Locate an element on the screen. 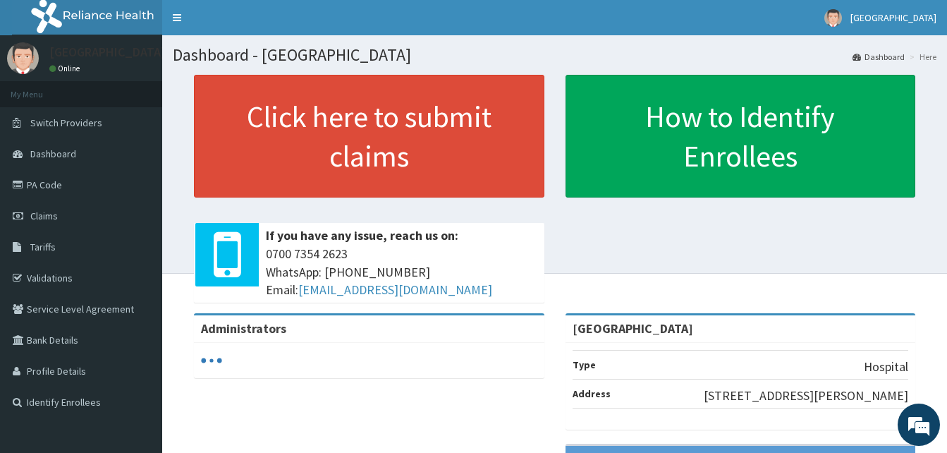 The height and width of the screenshot is (453, 947). svg: audio-loading is located at coordinates (212, 360).